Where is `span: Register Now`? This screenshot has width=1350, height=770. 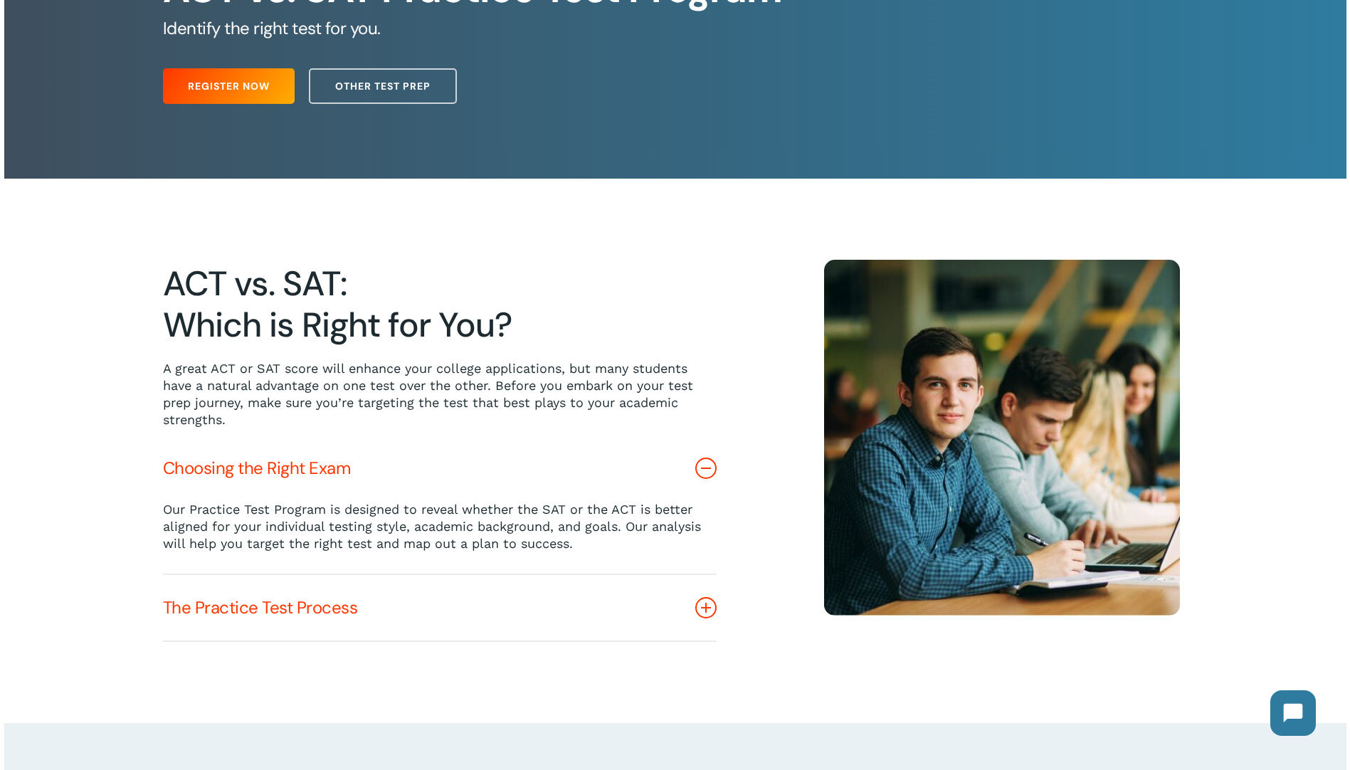 span: Register Now is located at coordinates (228, 86).